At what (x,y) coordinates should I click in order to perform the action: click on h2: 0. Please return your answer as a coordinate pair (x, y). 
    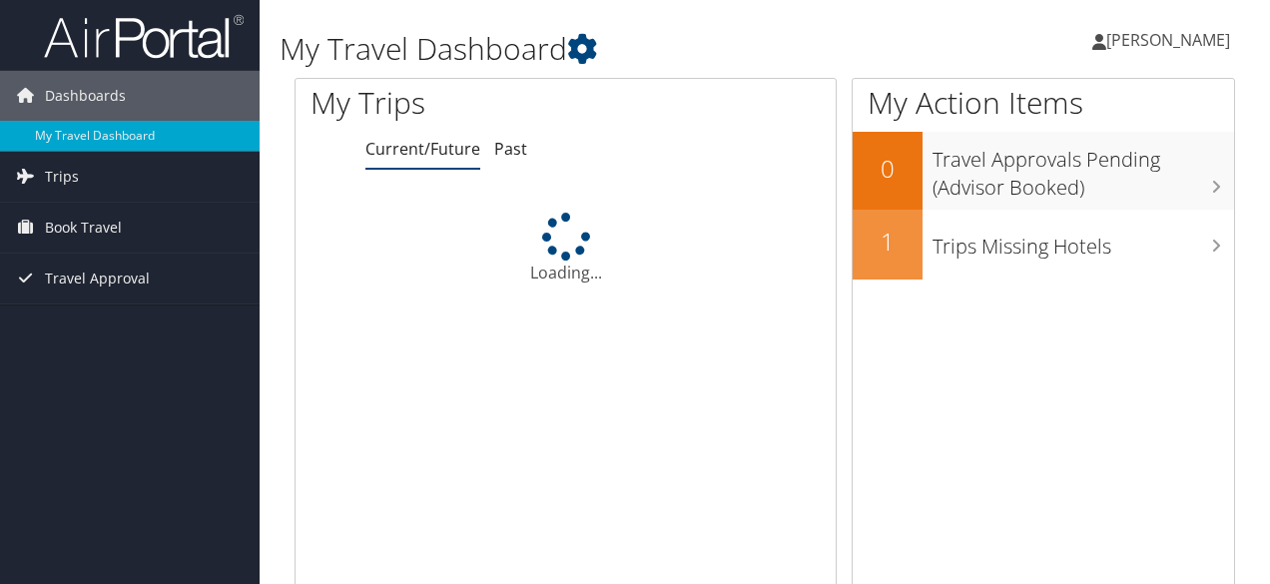
    Looking at the image, I should click on (888, 169).